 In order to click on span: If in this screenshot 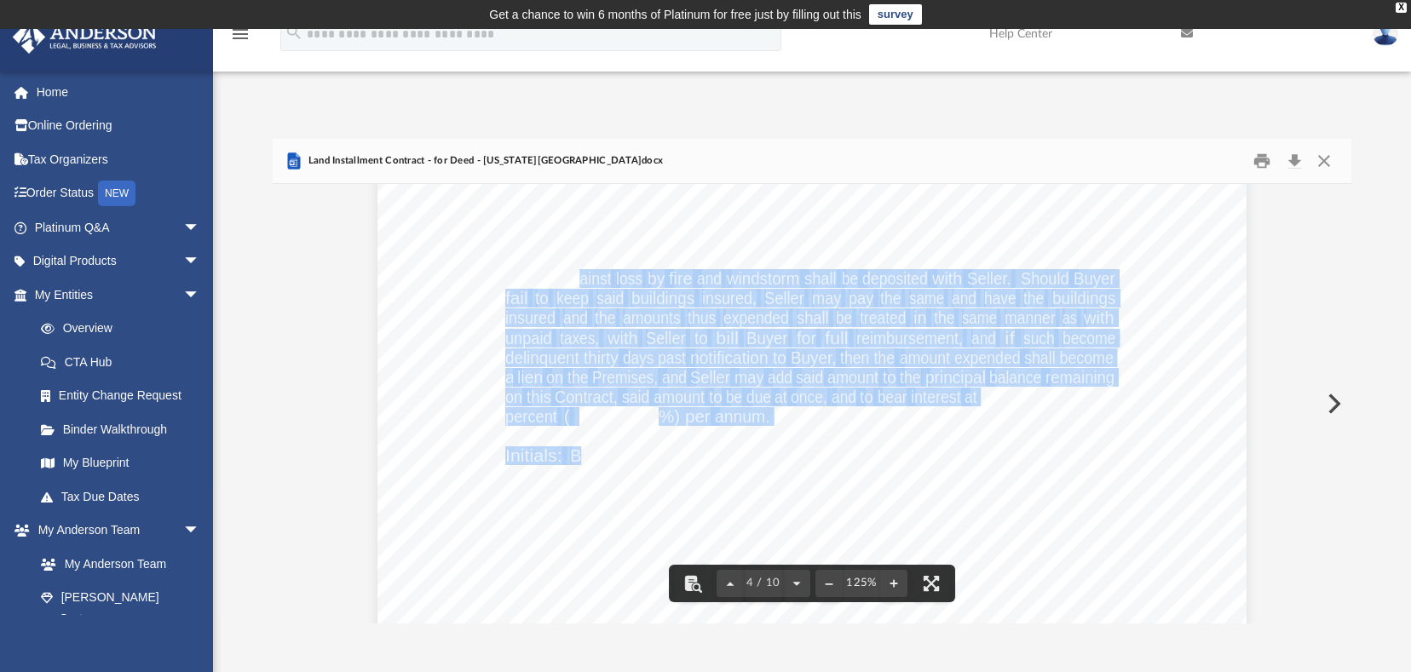, I will do `click(956, 554)`.